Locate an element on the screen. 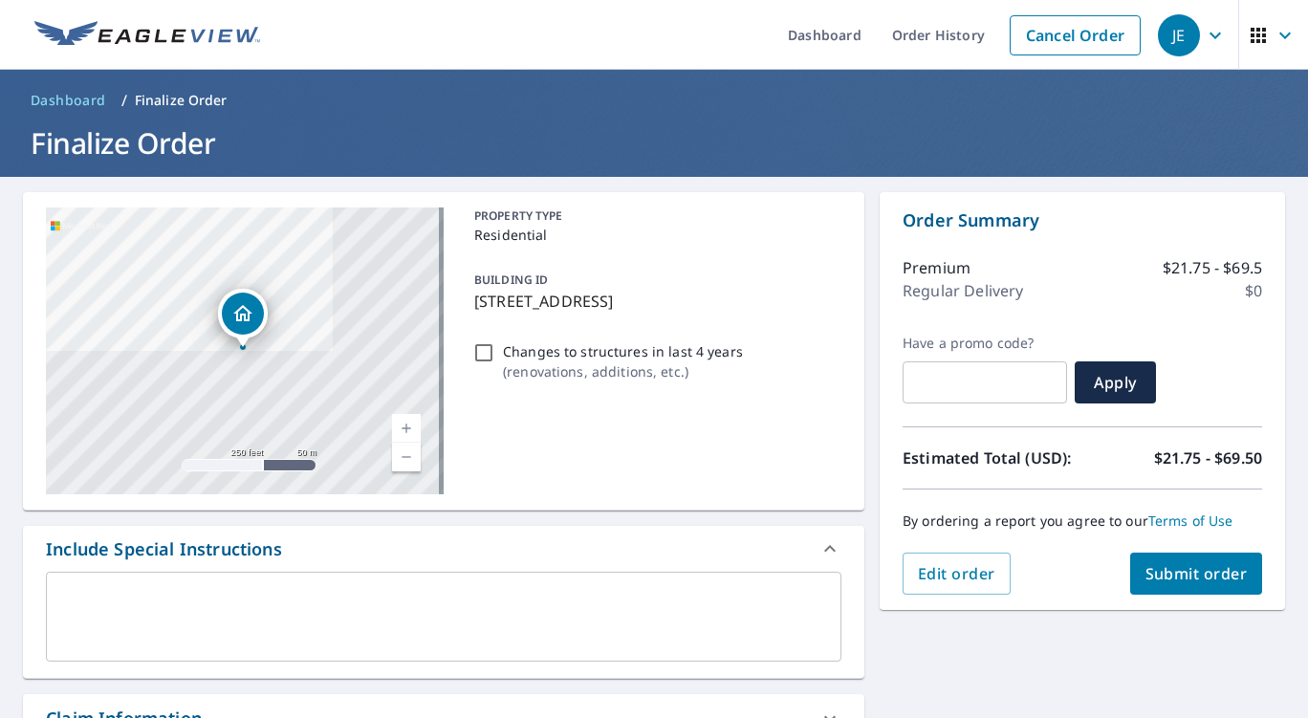 Image resolution: width=1308 pixels, height=718 pixels. p: Residential is located at coordinates (654, 234).